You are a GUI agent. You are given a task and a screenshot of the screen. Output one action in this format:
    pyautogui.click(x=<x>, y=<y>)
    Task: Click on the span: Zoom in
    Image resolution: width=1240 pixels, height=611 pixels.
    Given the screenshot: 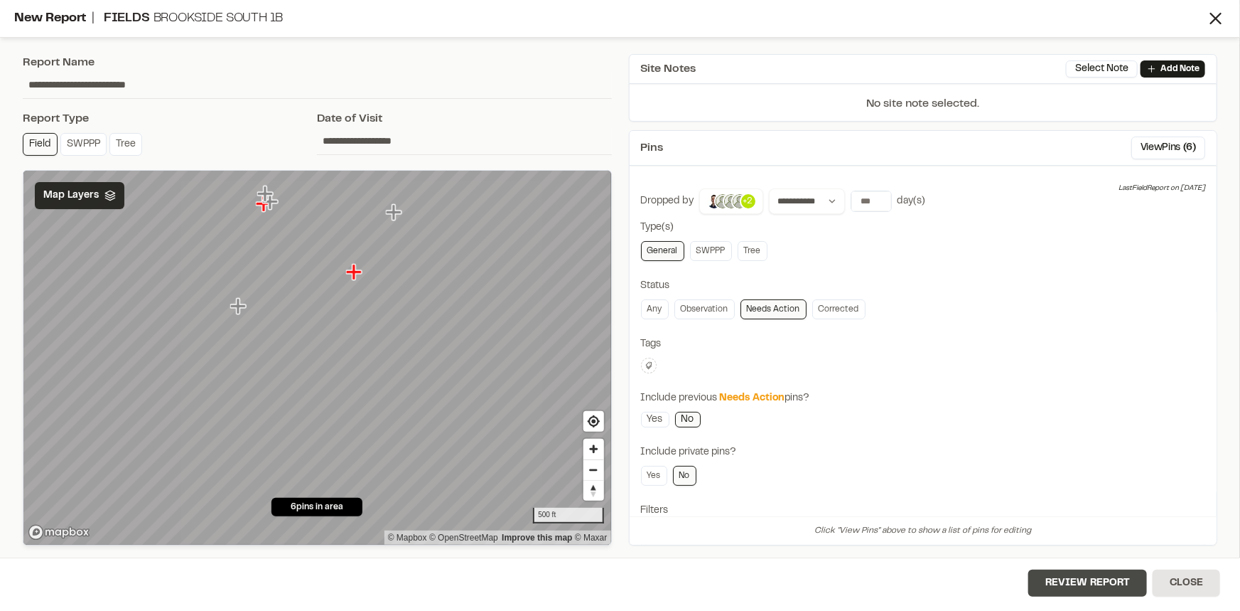 What is the action you would take?
    pyautogui.click(x=594, y=449)
    